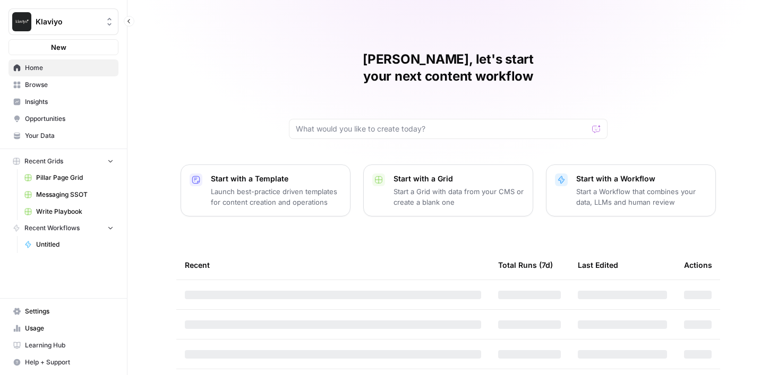 Image resolution: width=769 pixels, height=375 pixels. I want to click on a: Opportunities, so click(63, 119).